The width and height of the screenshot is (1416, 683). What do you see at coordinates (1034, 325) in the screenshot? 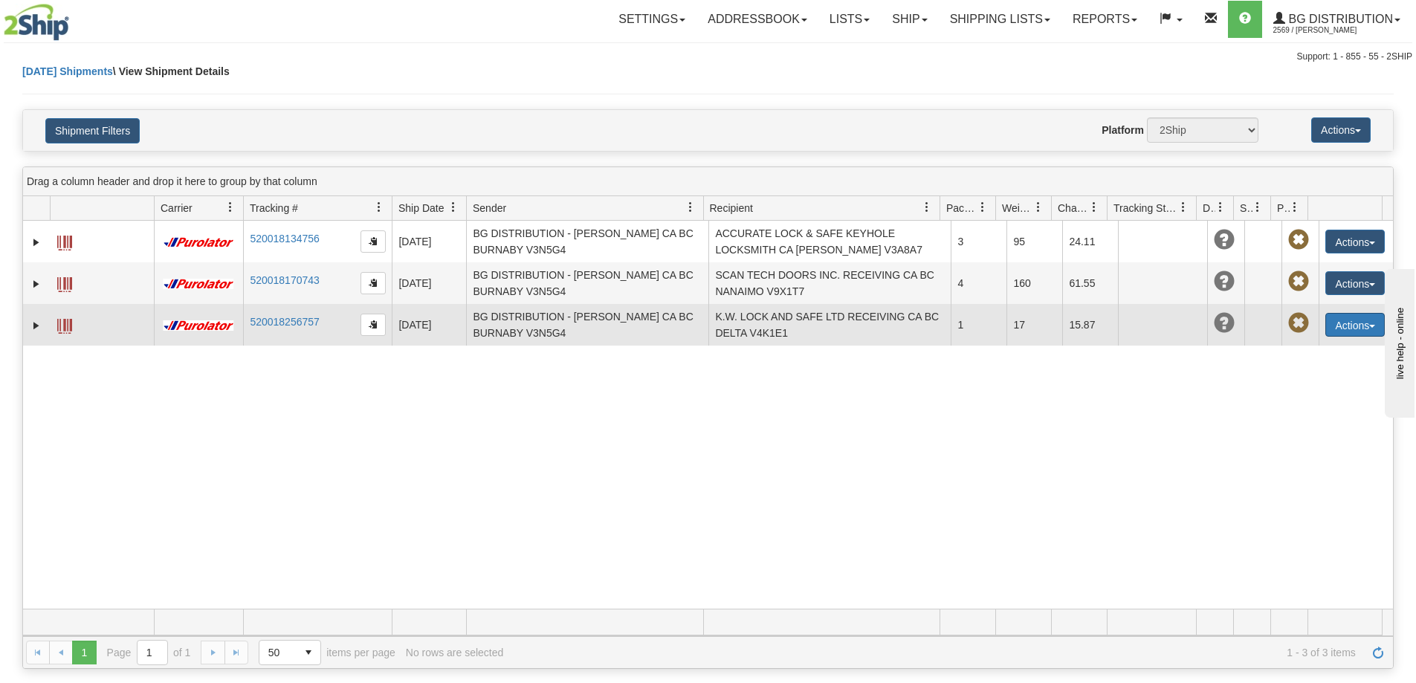
I see `td: 17` at bounding box center [1034, 325].